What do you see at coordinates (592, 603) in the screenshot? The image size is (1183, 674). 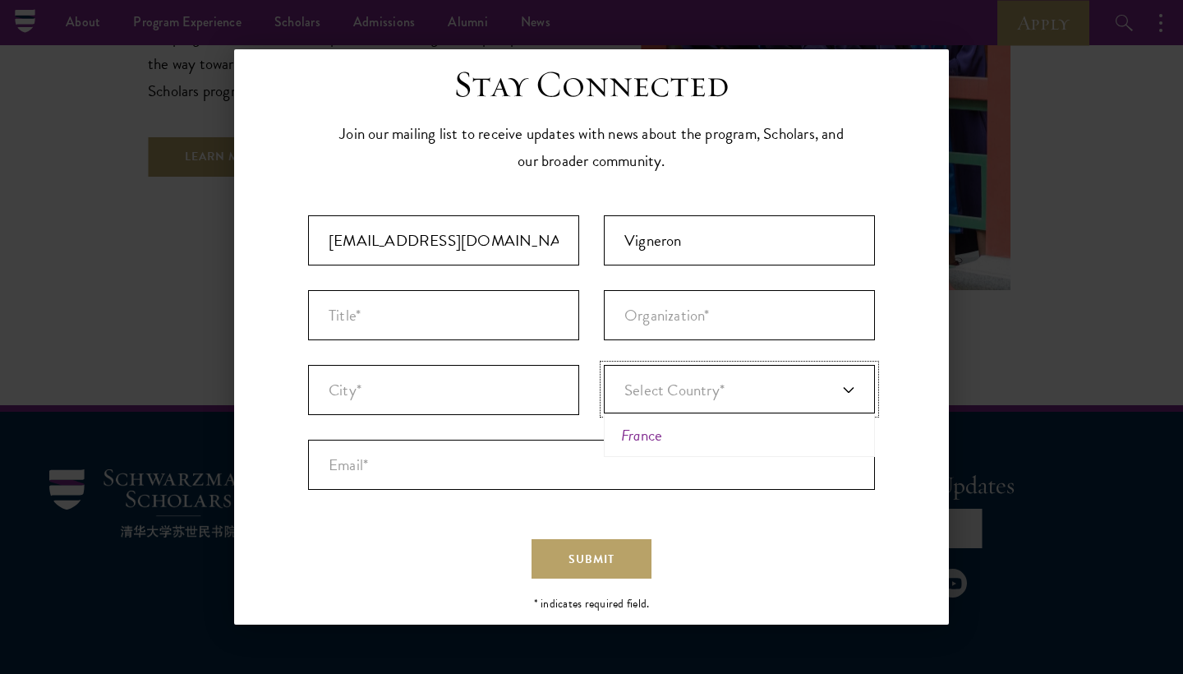 I see `p: * indicates required field.` at bounding box center [592, 603].